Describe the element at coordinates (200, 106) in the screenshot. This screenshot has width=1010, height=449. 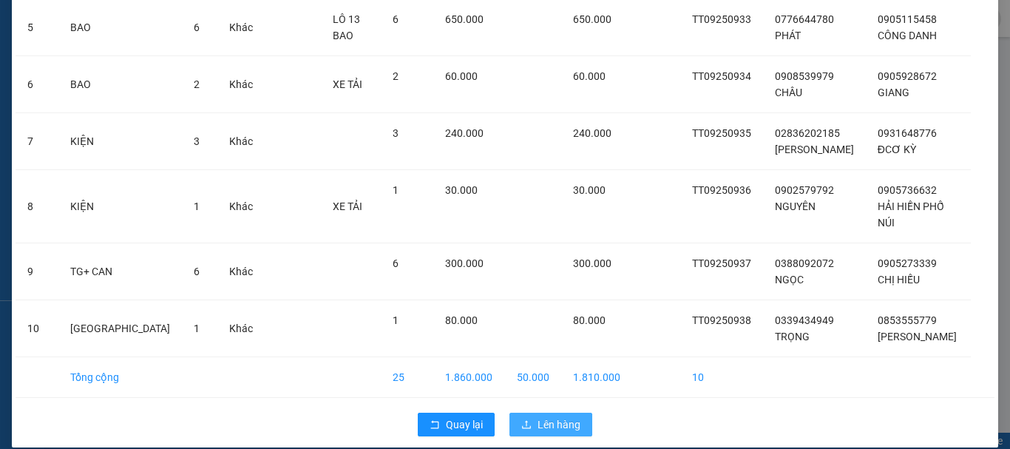
I see `div: 50.000` at that location.